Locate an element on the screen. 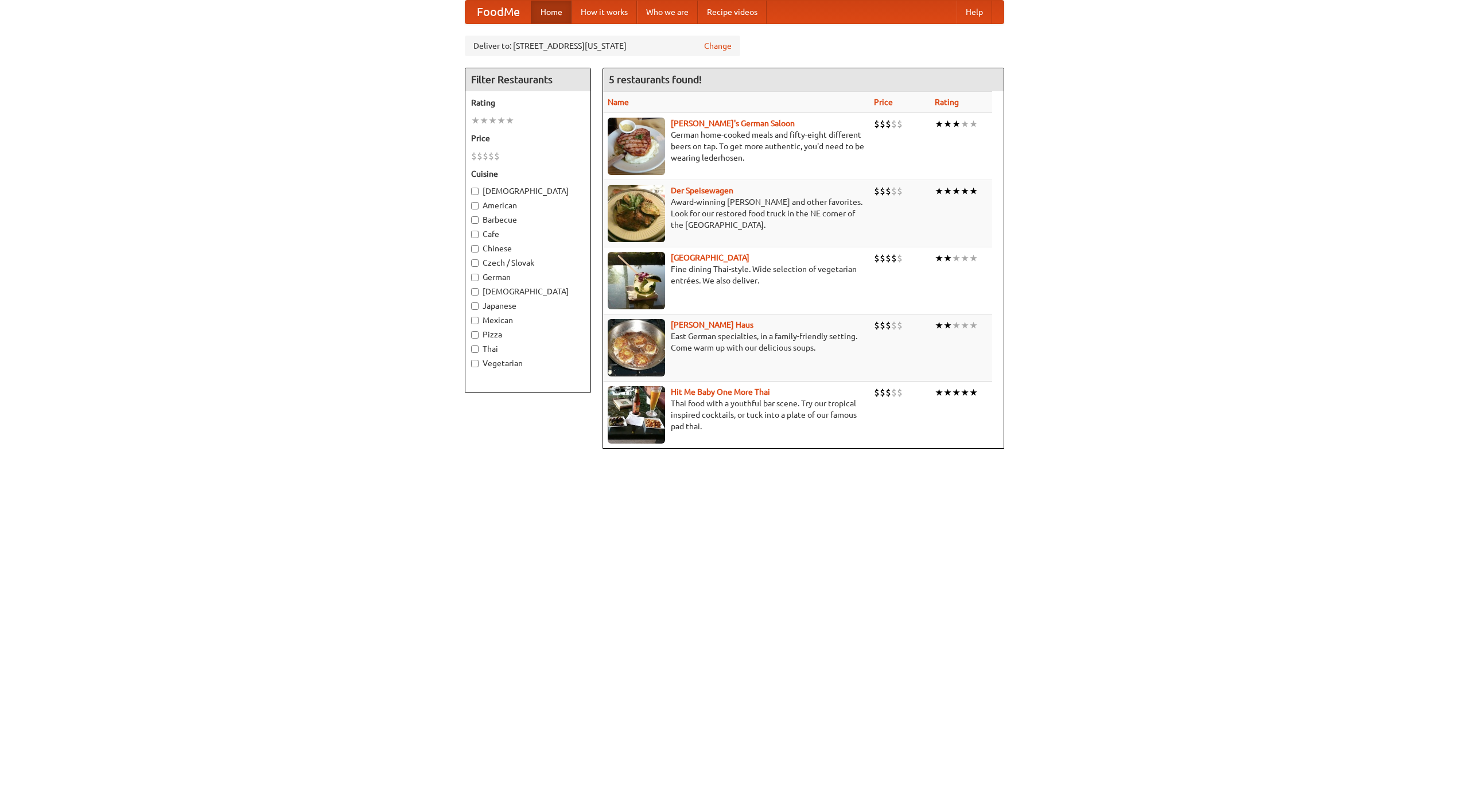 The width and height of the screenshot is (1469, 812). a: Change is located at coordinates (718, 46).